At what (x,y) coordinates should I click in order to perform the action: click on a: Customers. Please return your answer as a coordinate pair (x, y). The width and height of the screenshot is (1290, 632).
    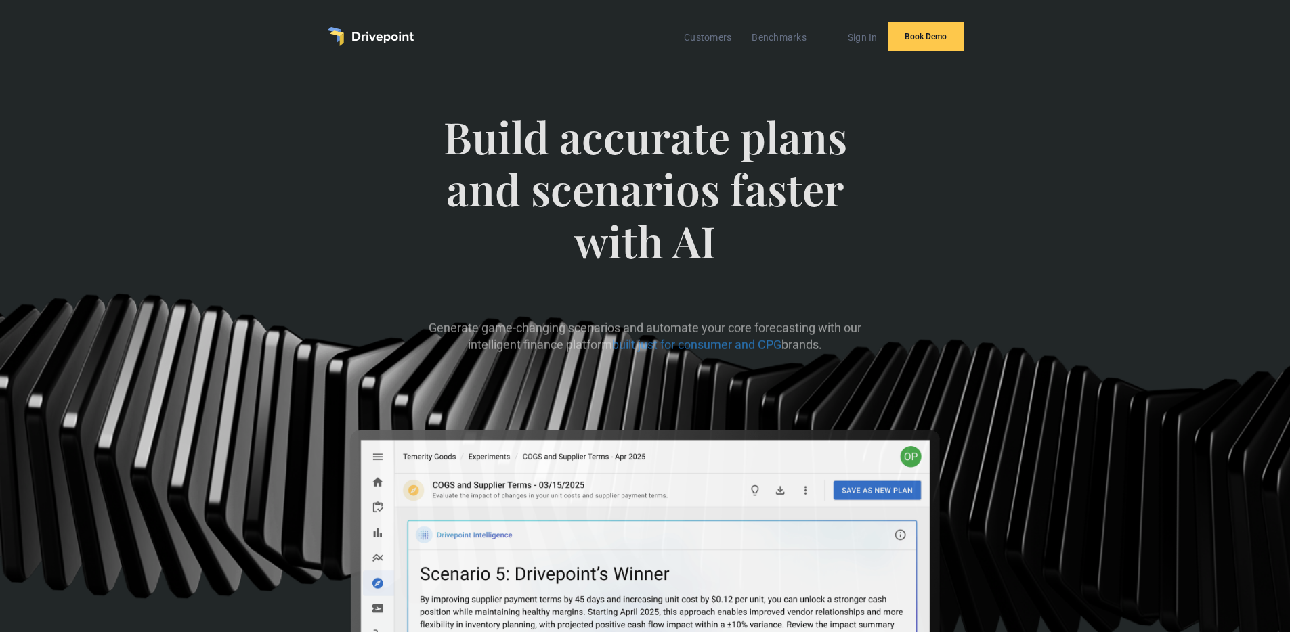
    Looking at the image, I should click on (707, 37).